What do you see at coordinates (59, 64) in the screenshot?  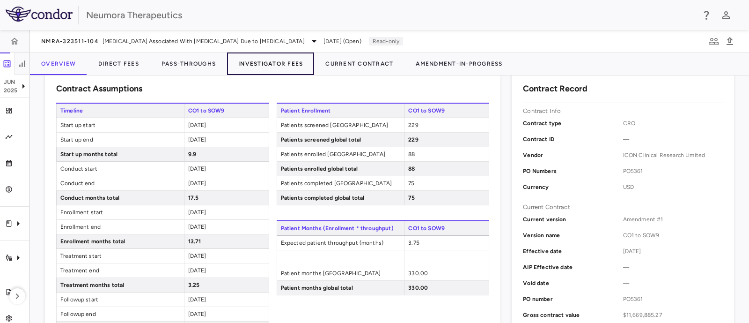 I see `button: Overview` at bounding box center [59, 64].